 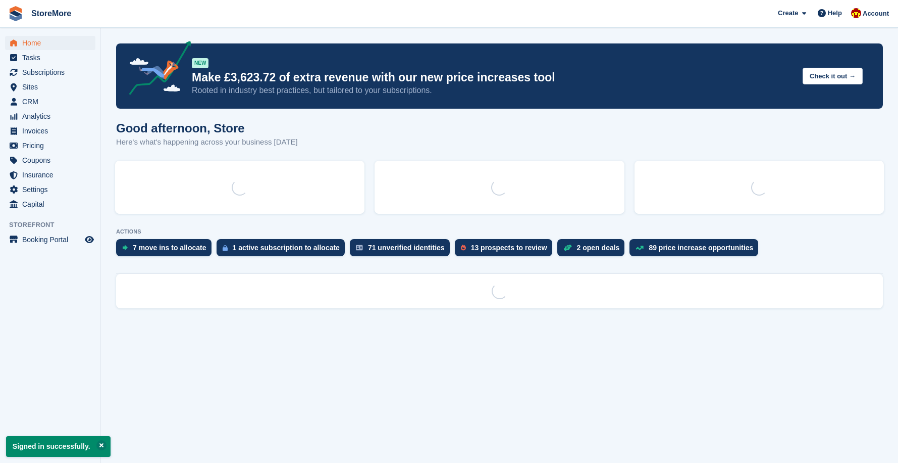 What do you see at coordinates (464, 247) in the screenshot?
I see `img: prospect-51fa495bee0391a8d652442698ab0144808aea92771e9ea1ae160a38d050c398.svg` at bounding box center [464, 247].